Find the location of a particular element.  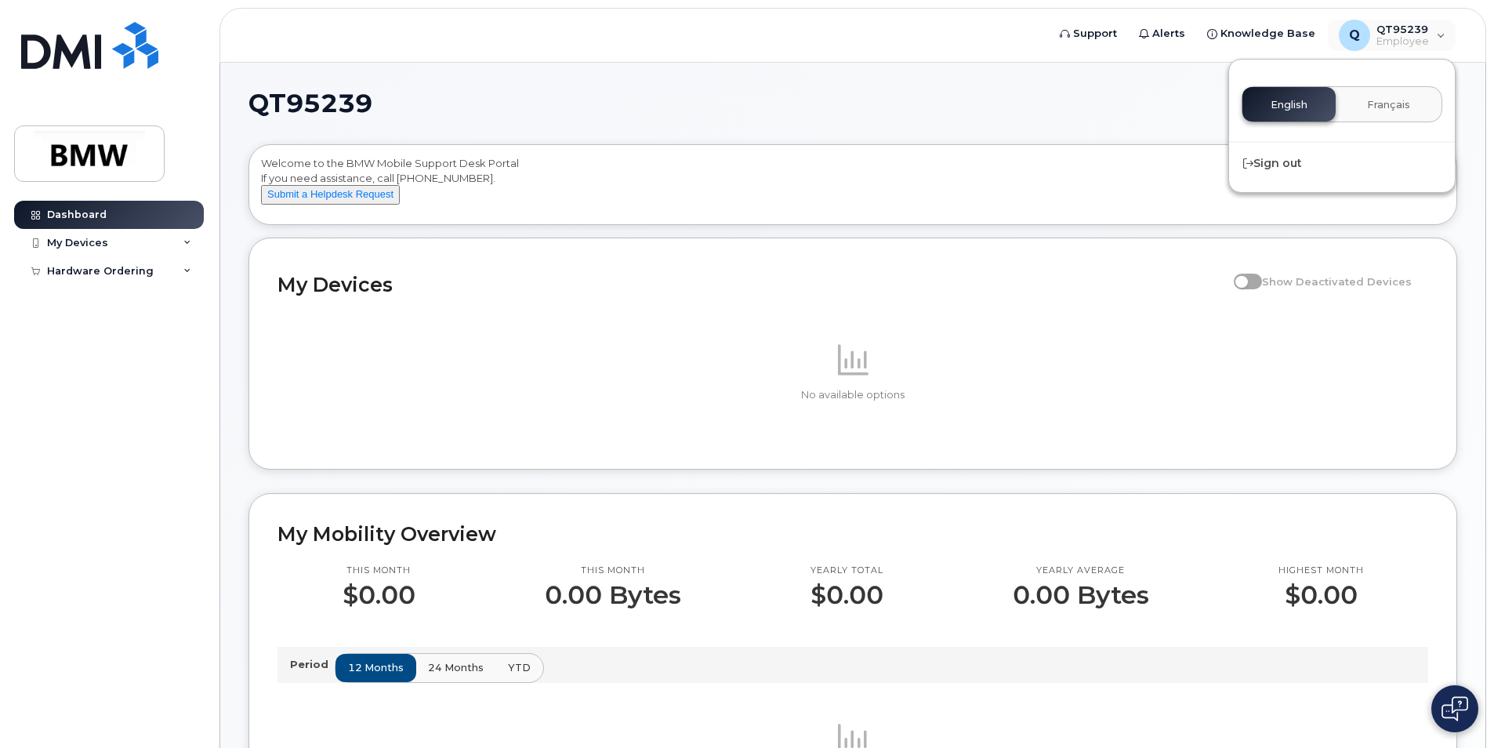

img: Open chat is located at coordinates (1455, 709).